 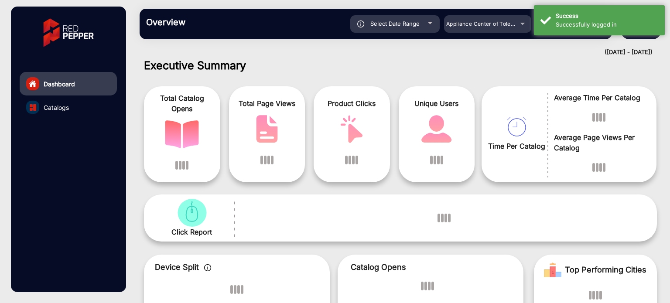 I want to click on div: Successfully logged in, so click(x=606, y=25).